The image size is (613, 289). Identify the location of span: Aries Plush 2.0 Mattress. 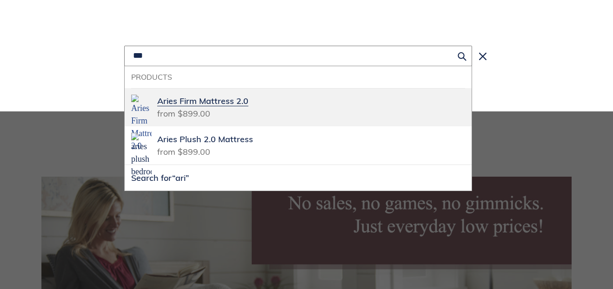
(205, 139).